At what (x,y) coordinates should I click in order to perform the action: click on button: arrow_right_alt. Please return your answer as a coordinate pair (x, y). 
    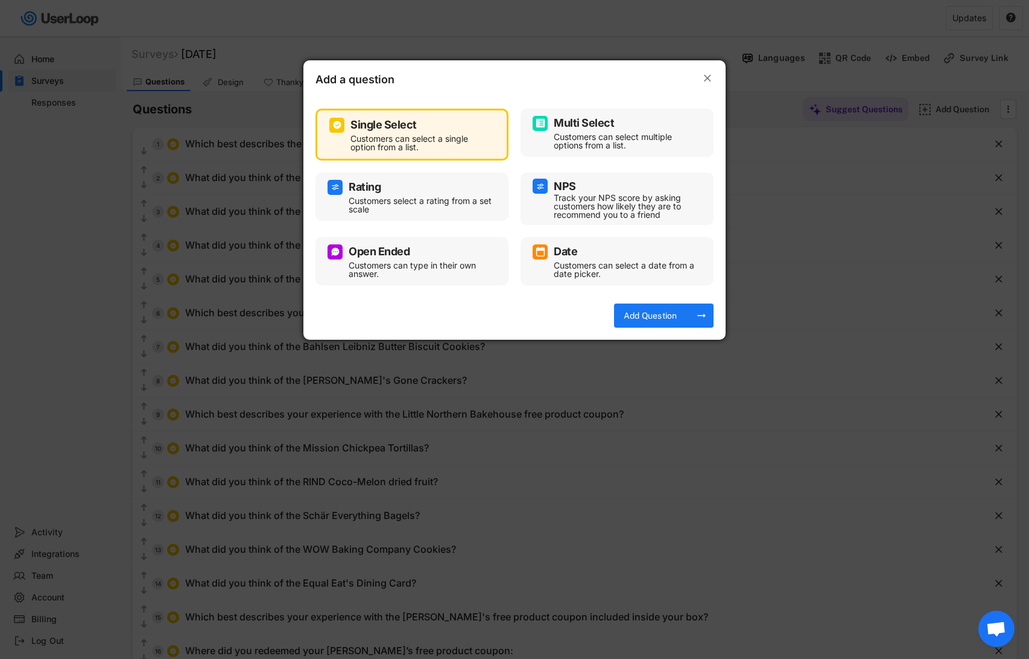
    Looking at the image, I should click on (702, 316).